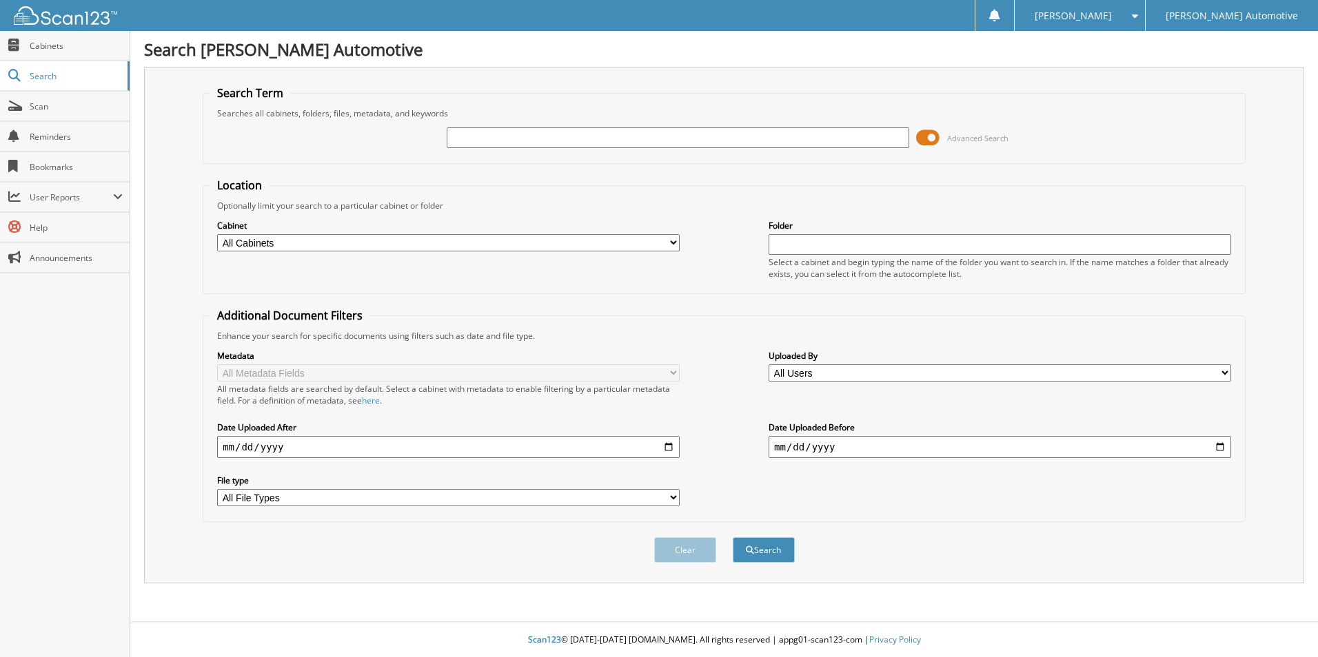 The image size is (1318, 657). I want to click on label: Metadata, so click(448, 356).